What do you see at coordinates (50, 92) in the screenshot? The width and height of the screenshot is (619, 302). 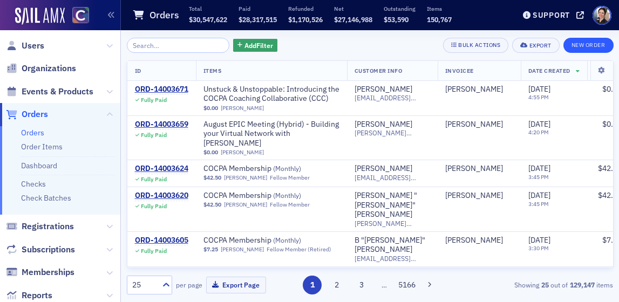 I see `a: Events & Products` at bounding box center [50, 92].